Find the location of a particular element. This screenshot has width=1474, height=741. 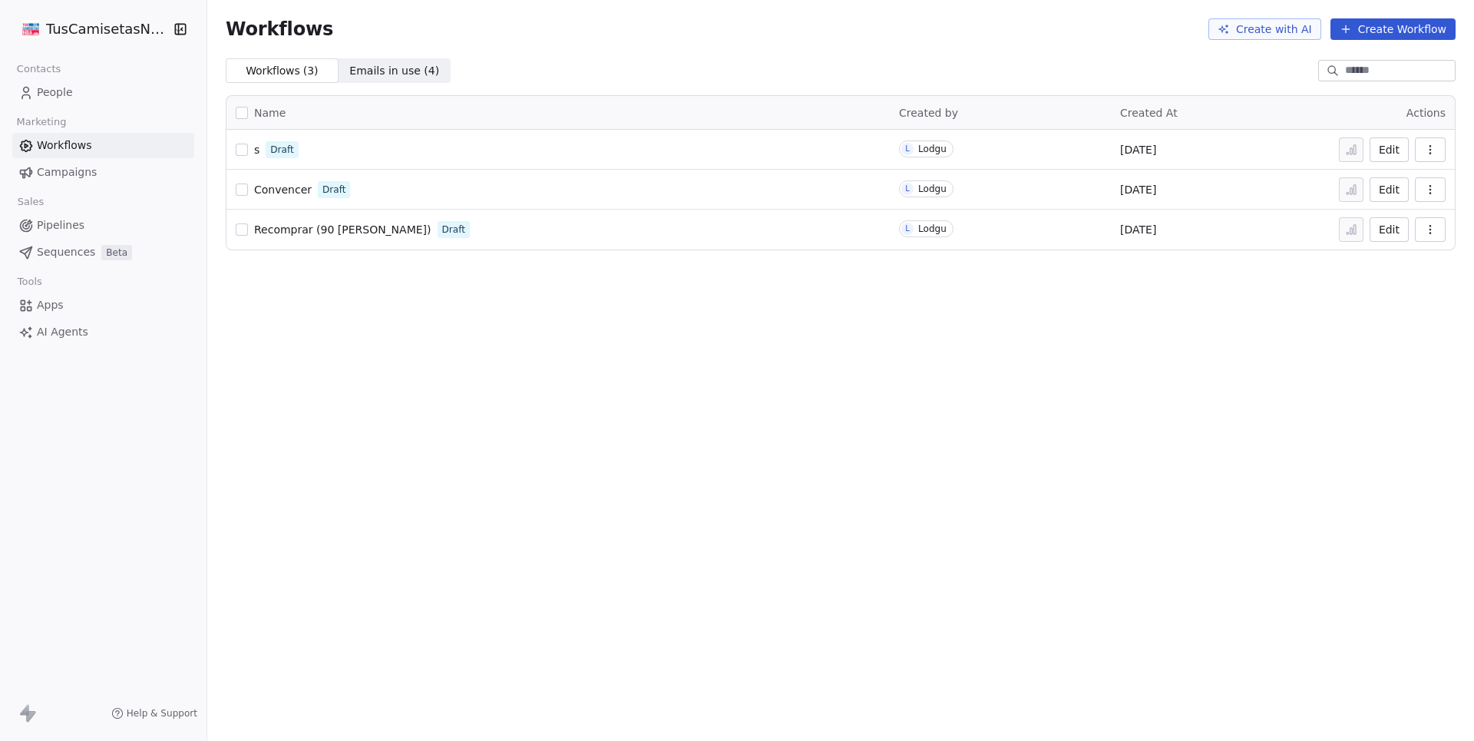

span: Pipelines is located at coordinates (61, 225).